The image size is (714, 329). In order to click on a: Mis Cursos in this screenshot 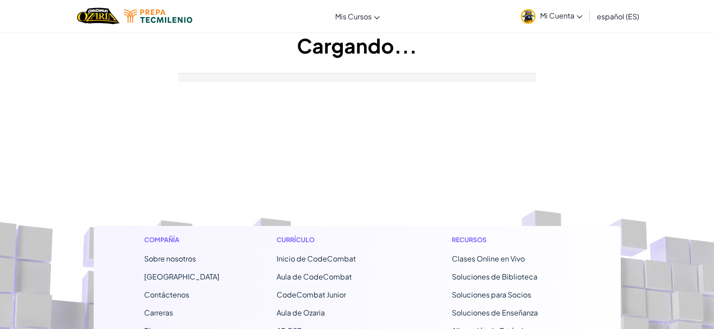, I will do `click(357, 16)`.